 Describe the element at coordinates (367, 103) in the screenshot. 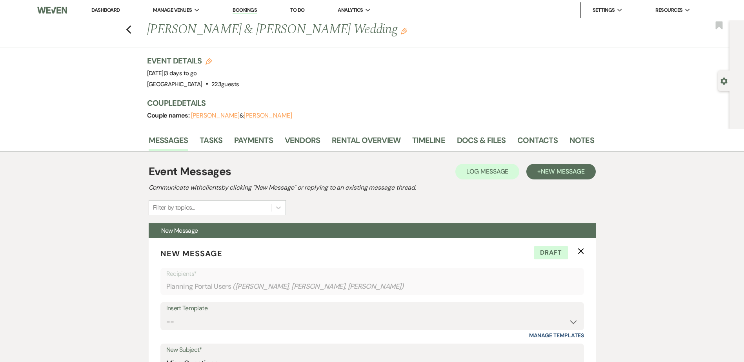

I see `h3: Couple Details` at that location.